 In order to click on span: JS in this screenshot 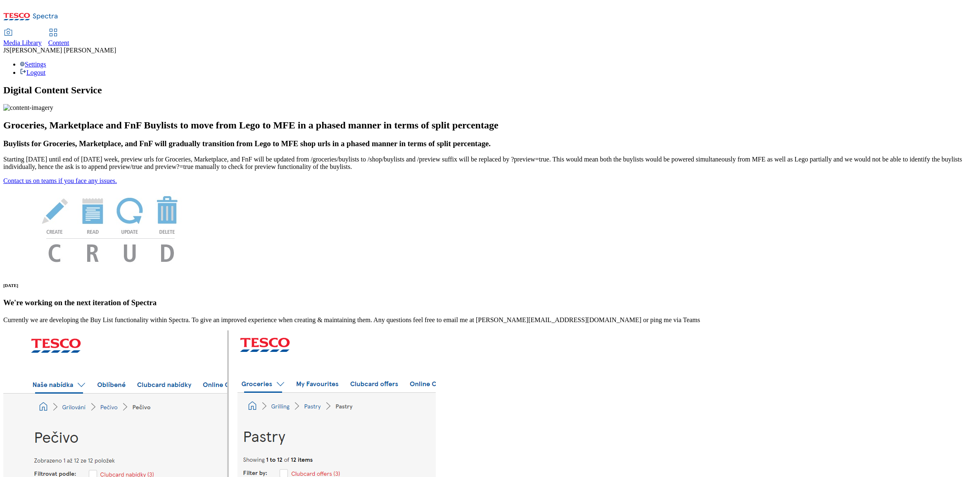, I will do `click(6, 50)`.